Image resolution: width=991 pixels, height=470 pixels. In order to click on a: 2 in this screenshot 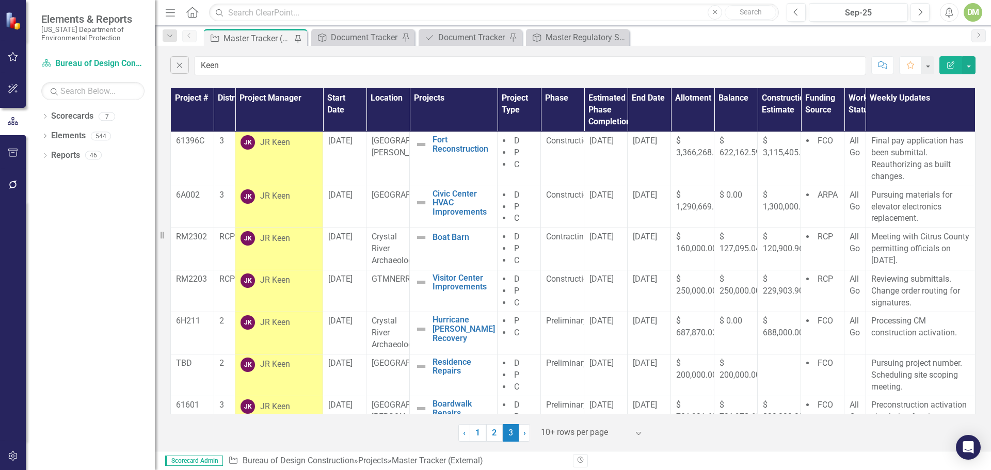, I will do `click(494, 433)`.